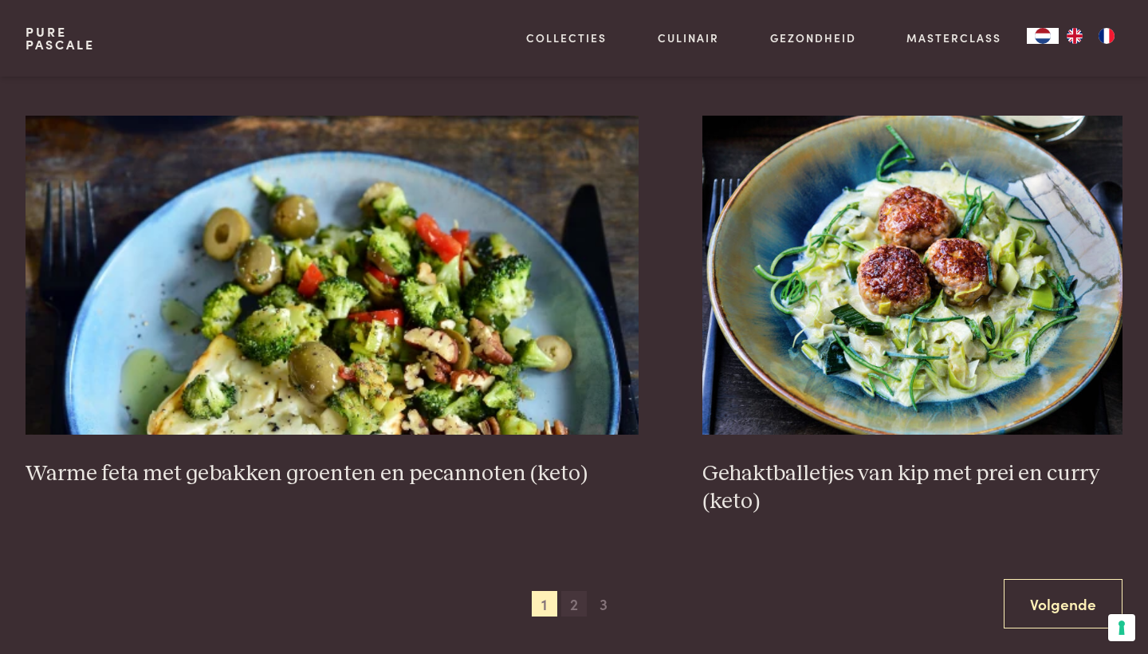  I want to click on span: 2, so click(574, 603).